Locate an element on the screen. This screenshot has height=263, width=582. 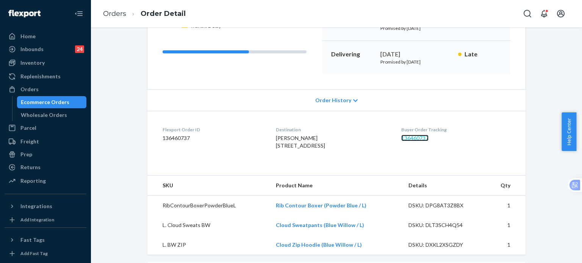
a: Inventory is located at coordinates (45, 63).